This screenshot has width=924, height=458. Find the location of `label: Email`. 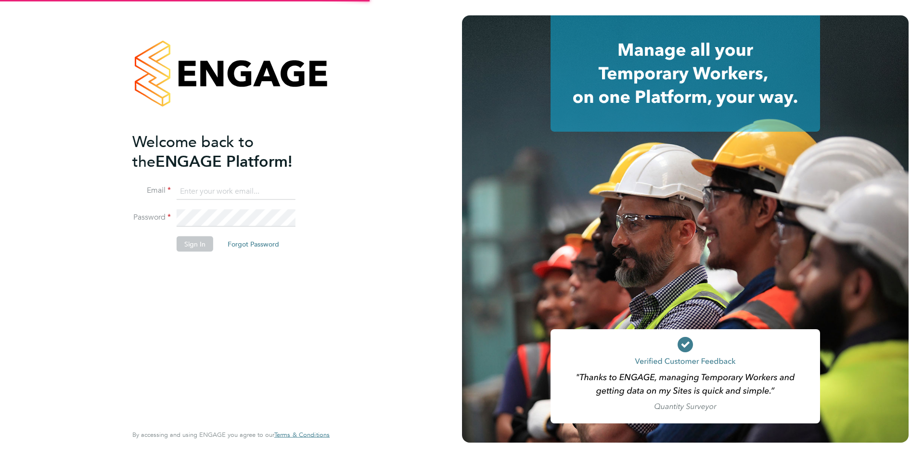

label: Email is located at coordinates (152, 191).